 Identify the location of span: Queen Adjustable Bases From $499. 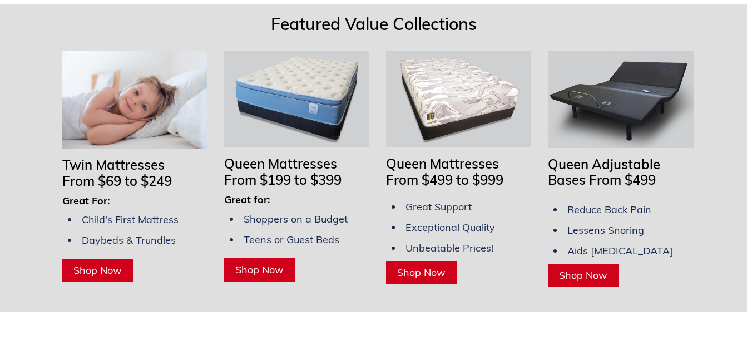
(604, 172).